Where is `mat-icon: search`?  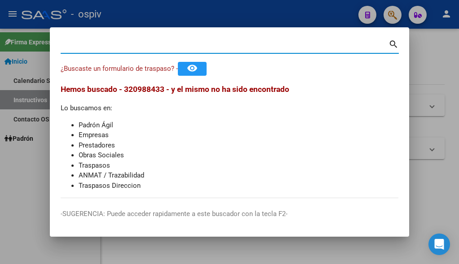
mat-icon: search is located at coordinates (393, 44).